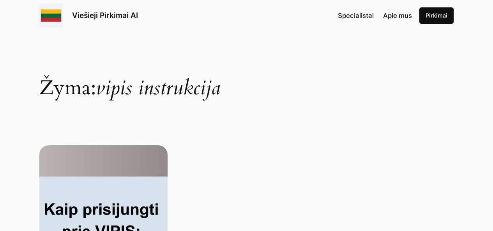 The height and width of the screenshot is (231, 493). What do you see at coordinates (398, 16) in the screenshot?
I see `a: Apie mus` at bounding box center [398, 16].